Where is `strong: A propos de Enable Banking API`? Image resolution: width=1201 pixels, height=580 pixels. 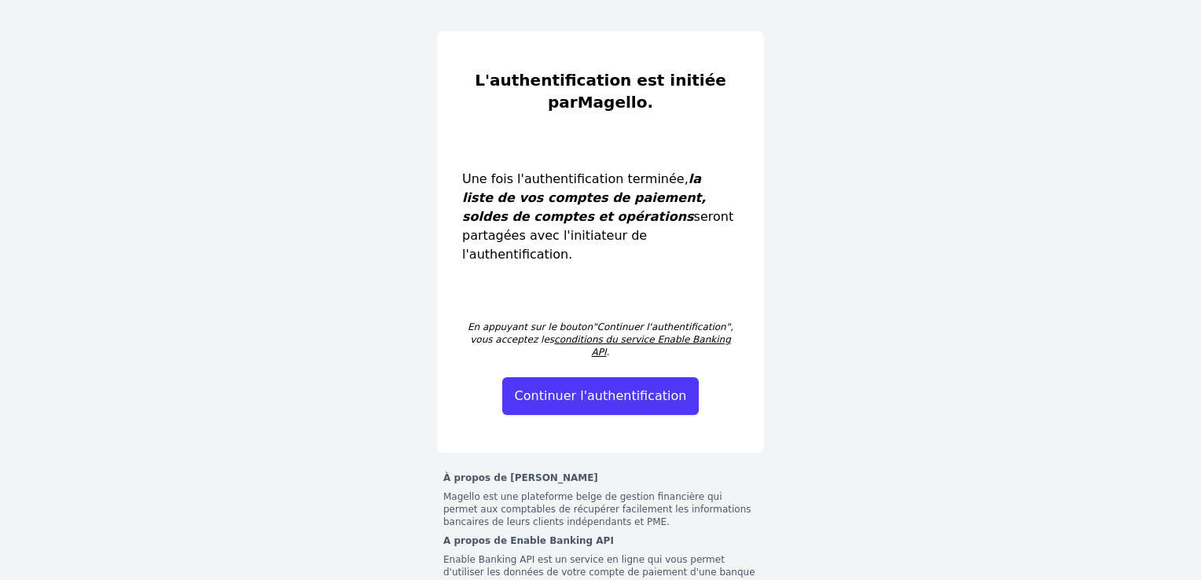 strong: A propos de Enable Banking API is located at coordinates (528, 541).